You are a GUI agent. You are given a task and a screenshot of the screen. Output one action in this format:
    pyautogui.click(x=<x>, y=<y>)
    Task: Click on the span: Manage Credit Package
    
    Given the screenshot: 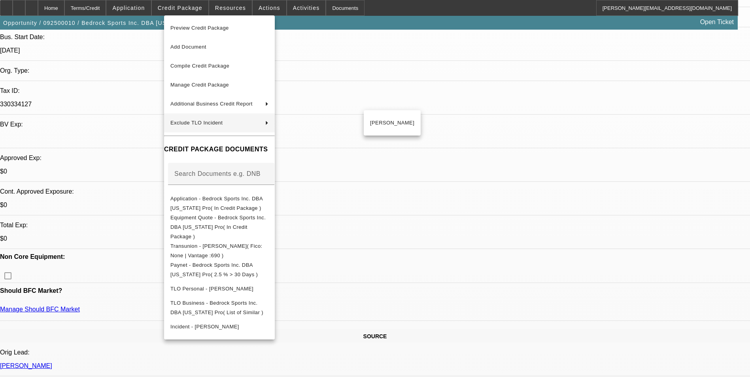 What is the action you would take?
    pyautogui.click(x=200, y=85)
    